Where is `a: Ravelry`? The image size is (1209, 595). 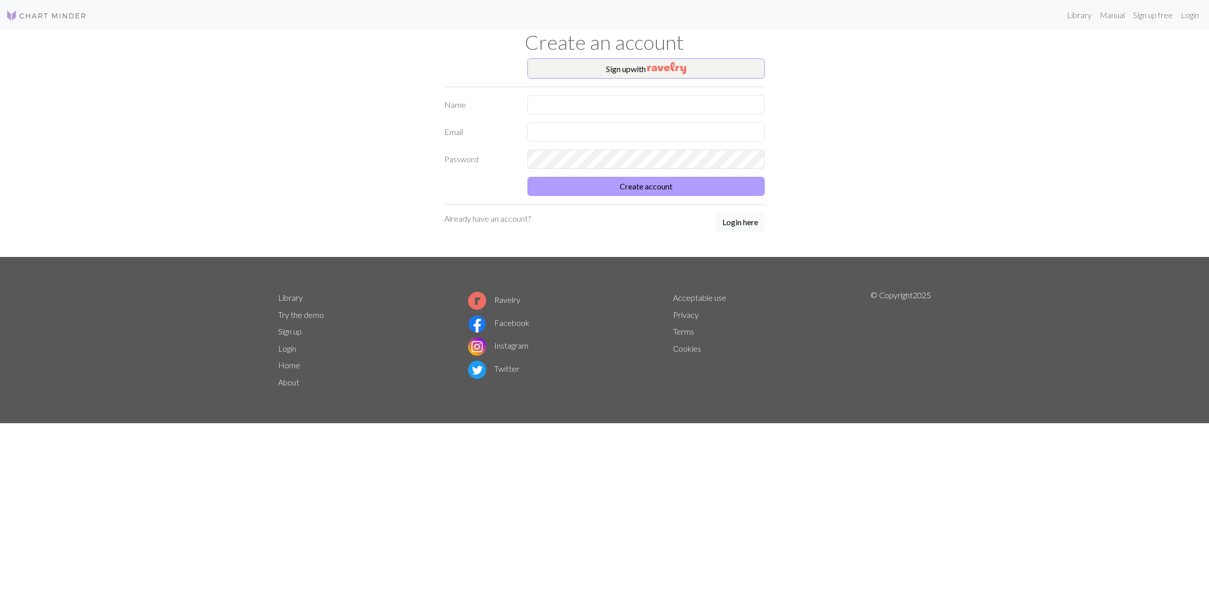
a: Ravelry is located at coordinates (494, 299).